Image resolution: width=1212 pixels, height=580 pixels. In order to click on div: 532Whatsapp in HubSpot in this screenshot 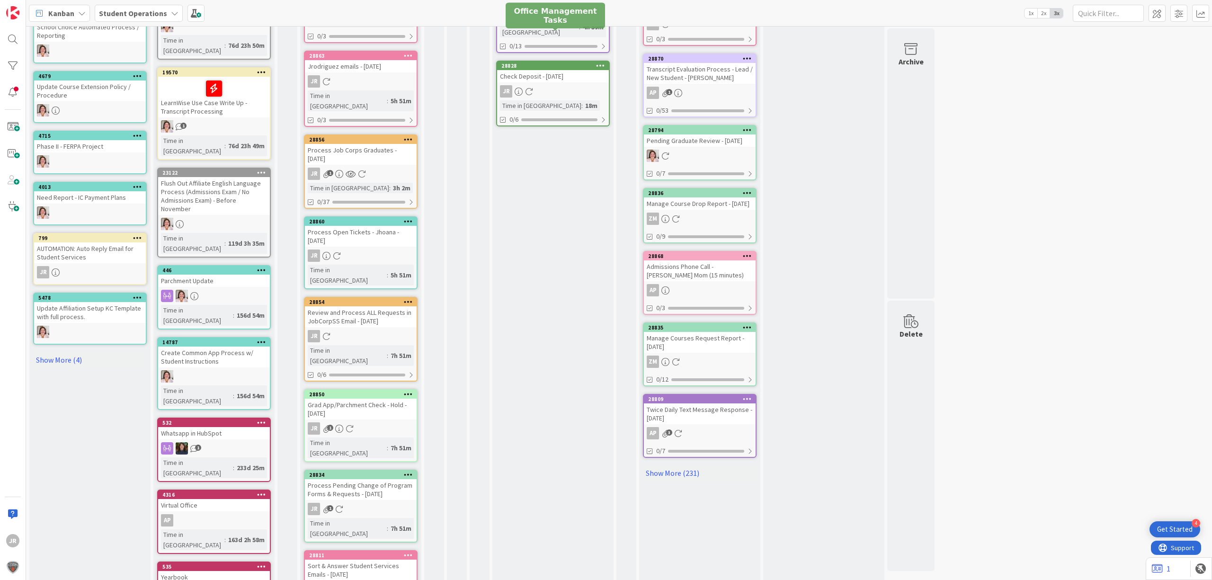, I will do `click(214, 429)`.